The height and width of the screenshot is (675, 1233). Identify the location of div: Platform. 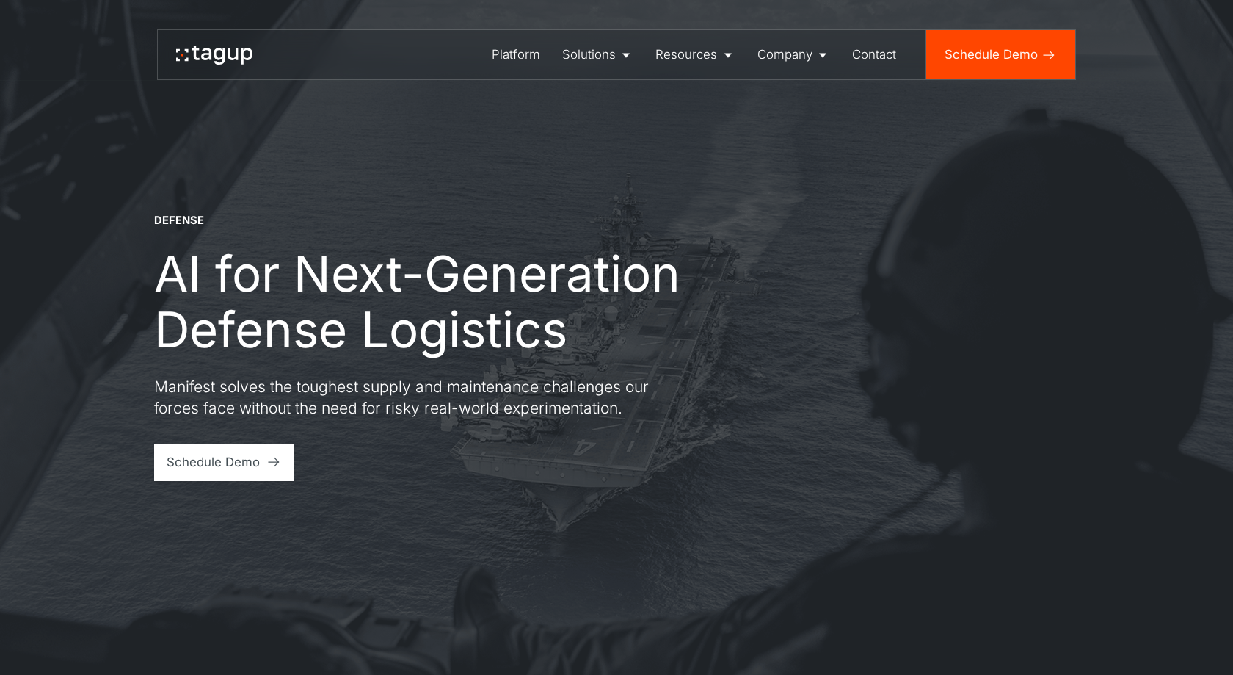
(516, 54).